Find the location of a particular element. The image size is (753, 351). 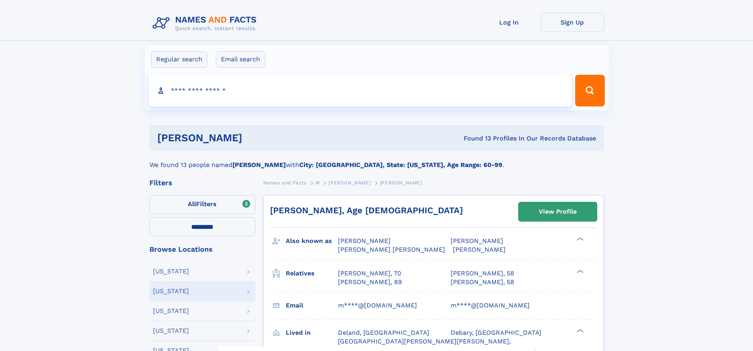

h3: Lived in is located at coordinates (312, 333).